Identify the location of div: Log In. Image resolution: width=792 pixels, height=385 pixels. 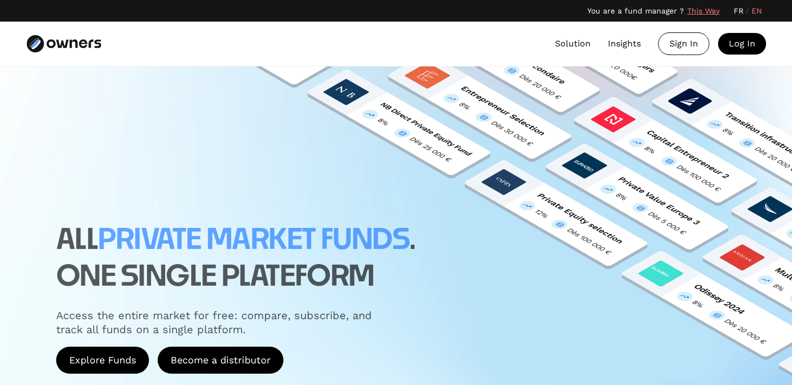
(742, 44).